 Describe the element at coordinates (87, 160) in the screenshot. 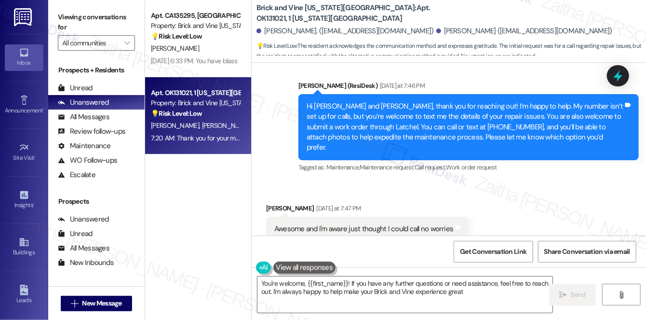

I see `div: WO Follow-ups` at that location.